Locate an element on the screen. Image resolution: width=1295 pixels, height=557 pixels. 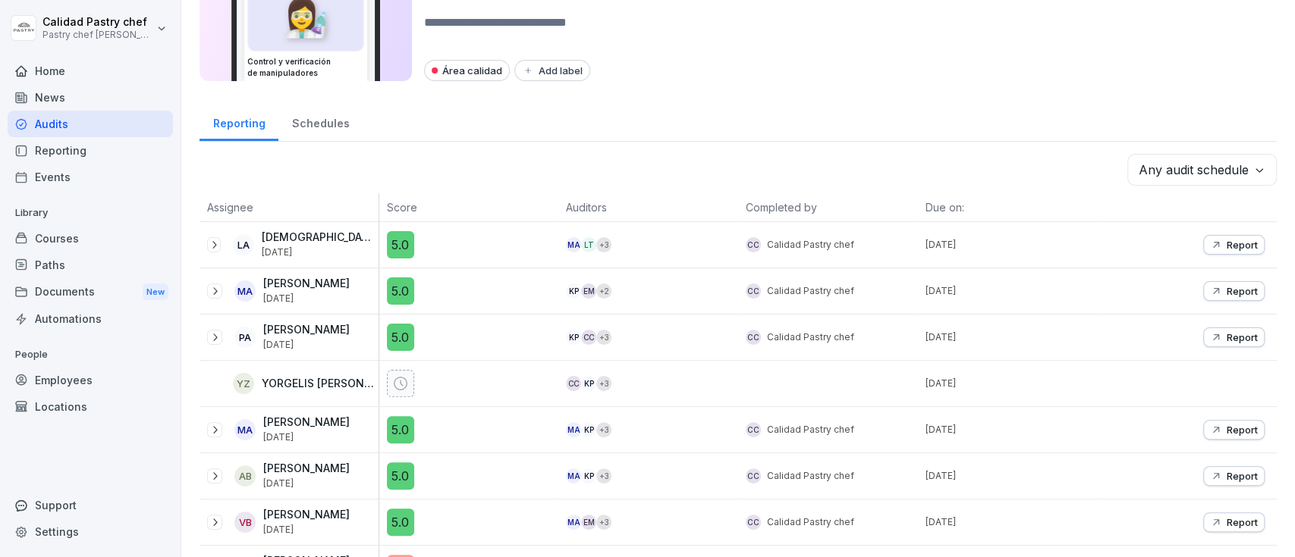
div: Paths is located at coordinates (90, 265).